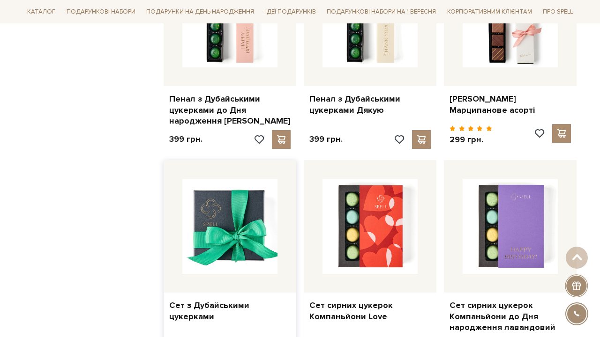  What do you see at coordinates (229, 226) in the screenshot?
I see `img: Сет з Дубайськими цукерками` at bounding box center [229, 226].